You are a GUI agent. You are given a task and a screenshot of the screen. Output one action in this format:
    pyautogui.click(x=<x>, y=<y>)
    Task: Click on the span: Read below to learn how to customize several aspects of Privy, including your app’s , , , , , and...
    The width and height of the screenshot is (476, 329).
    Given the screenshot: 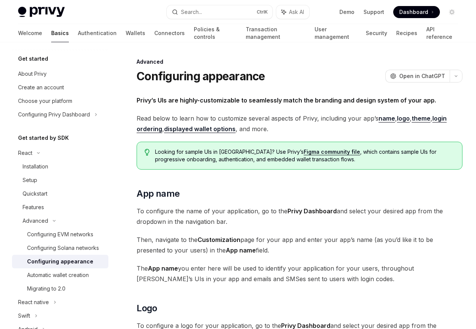 What is the action you would take?
    pyautogui.click(x=300, y=124)
    